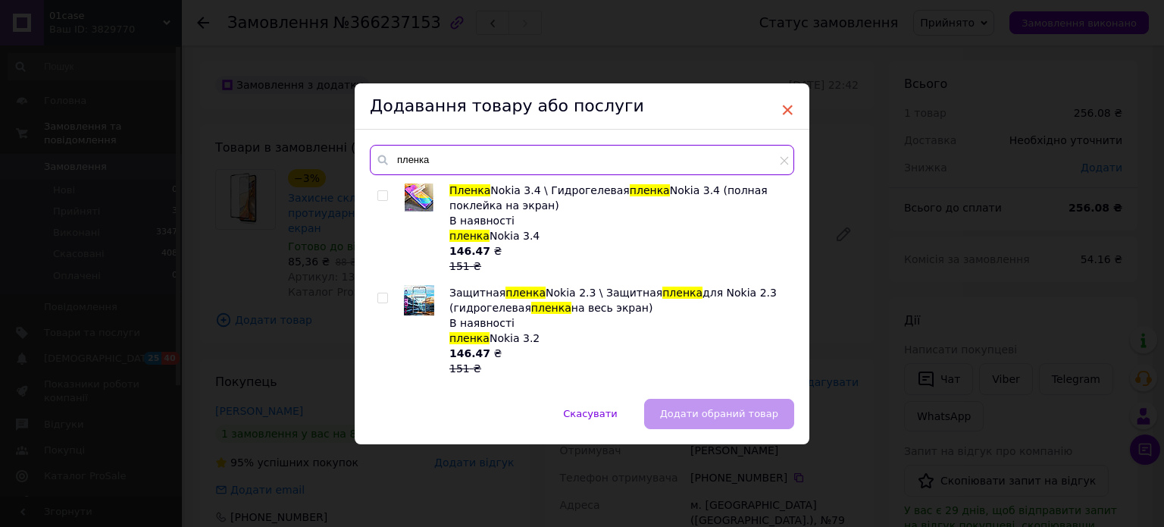  What do you see at coordinates (590, 414) in the screenshot?
I see `button: Скасувати` at bounding box center [590, 414].